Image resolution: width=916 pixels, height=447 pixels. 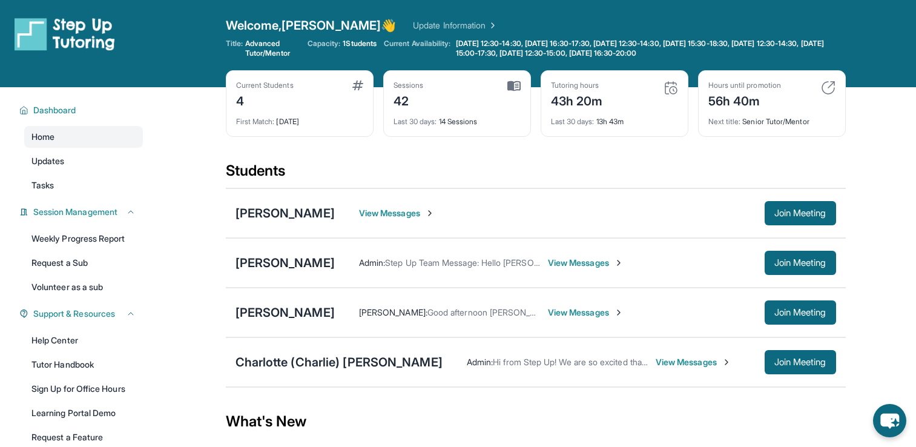 I want to click on span: Title:, so click(x=234, y=48).